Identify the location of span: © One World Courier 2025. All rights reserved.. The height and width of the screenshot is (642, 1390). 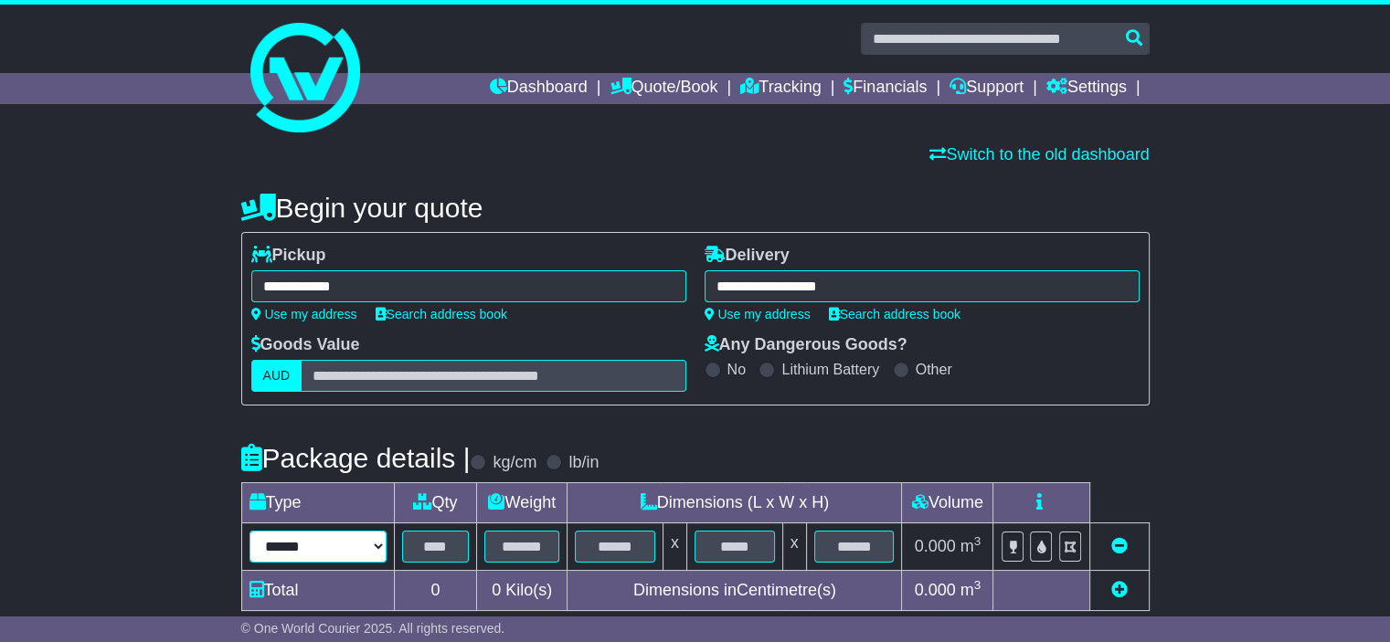
(373, 629).